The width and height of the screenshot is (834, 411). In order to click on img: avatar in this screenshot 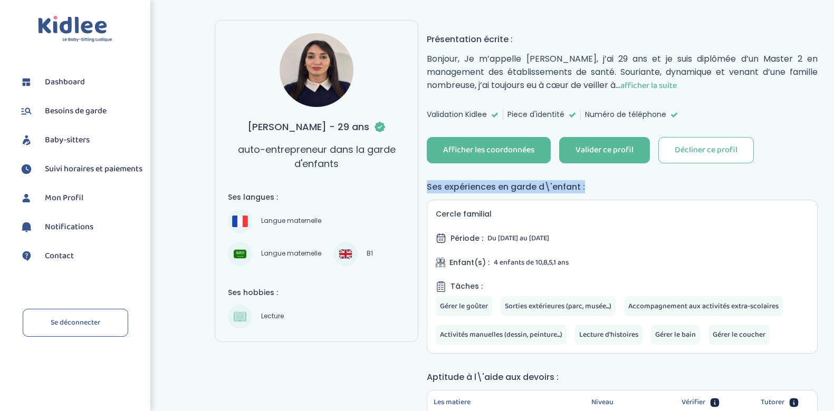, I will do `click(316, 70)`.